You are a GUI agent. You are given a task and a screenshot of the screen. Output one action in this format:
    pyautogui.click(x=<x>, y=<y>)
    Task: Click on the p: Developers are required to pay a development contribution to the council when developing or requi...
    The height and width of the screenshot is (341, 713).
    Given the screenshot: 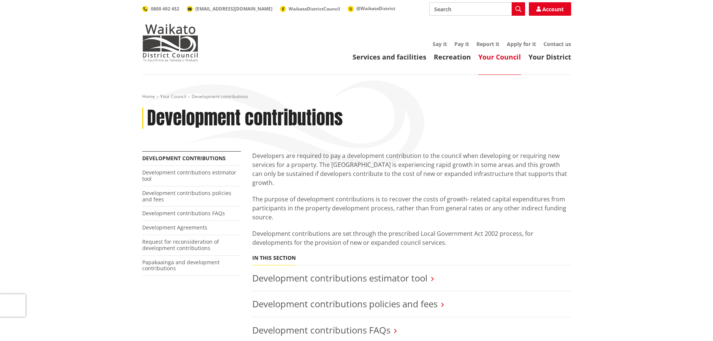 What is the action you would take?
    pyautogui.click(x=411, y=169)
    